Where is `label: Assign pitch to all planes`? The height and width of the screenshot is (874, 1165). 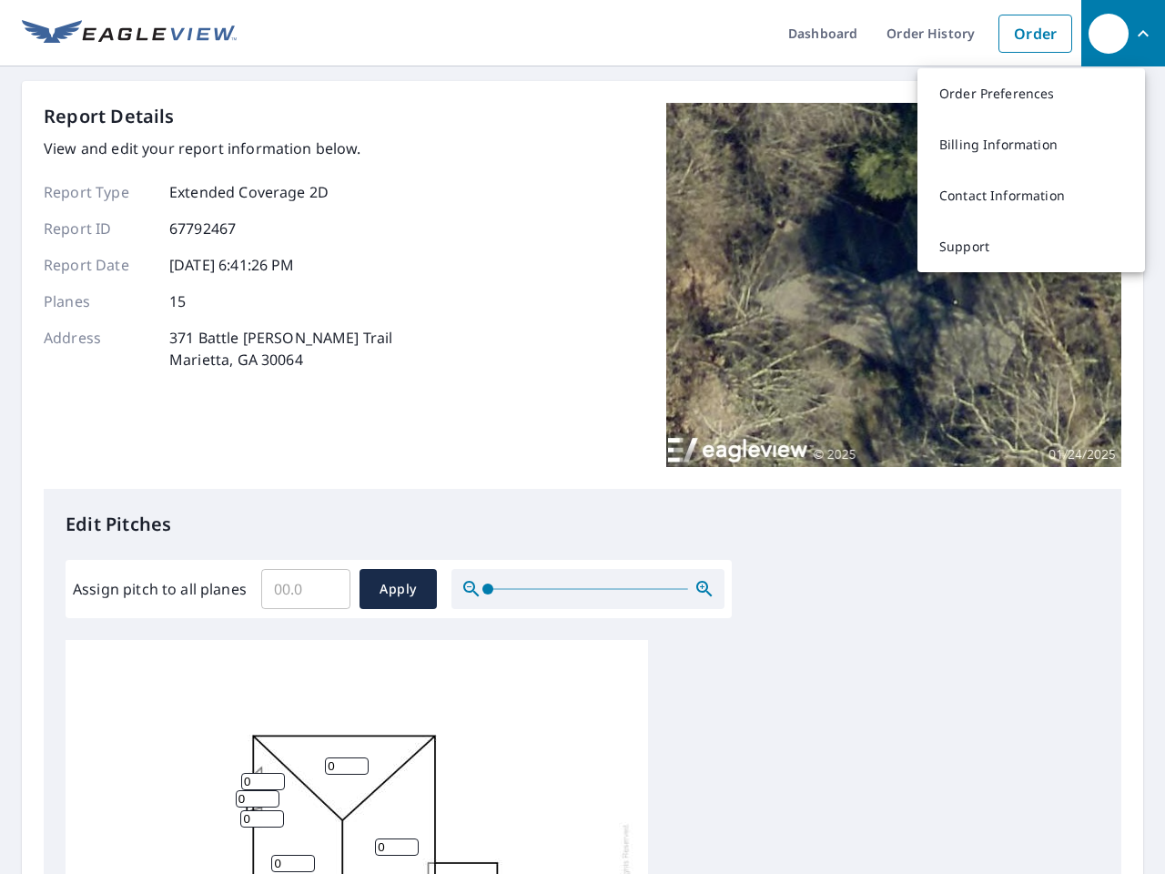
label: Assign pitch to all planes is located at coordinates (159, 589).